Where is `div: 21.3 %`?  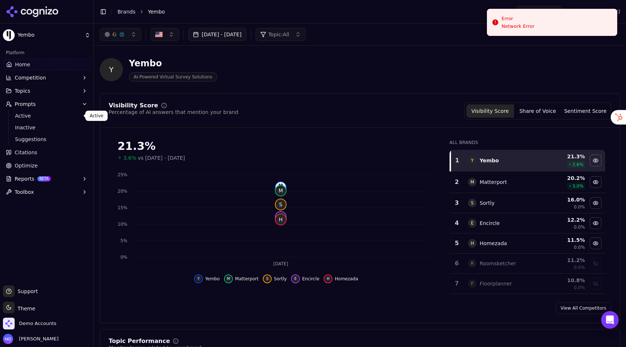 div: 21.3 % is located at coordinates (565, 156).